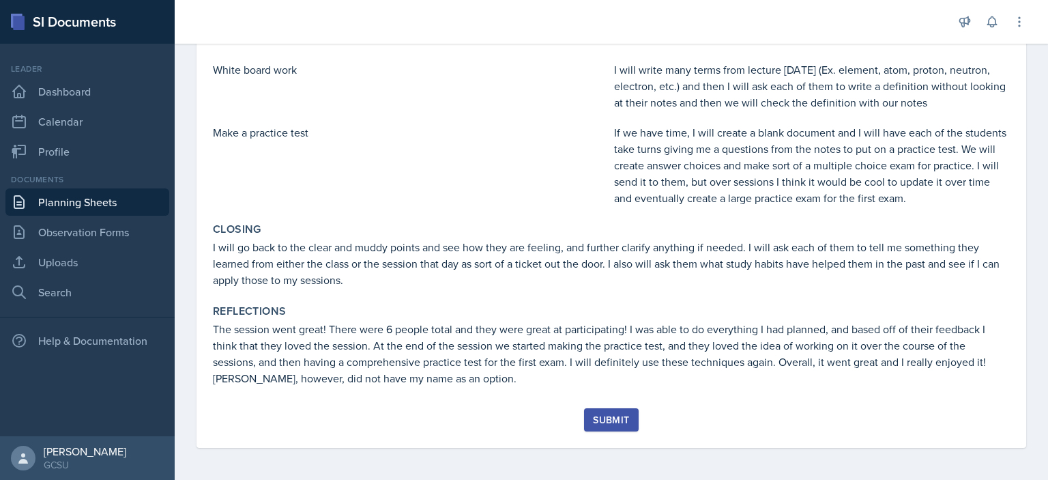 Image resolution: width=1048 pixels, height=480 pixels. What do you see at coordinates (87, 91) in the screenshot?
I see `a: Dashboard` at bounding box center [87, 91].